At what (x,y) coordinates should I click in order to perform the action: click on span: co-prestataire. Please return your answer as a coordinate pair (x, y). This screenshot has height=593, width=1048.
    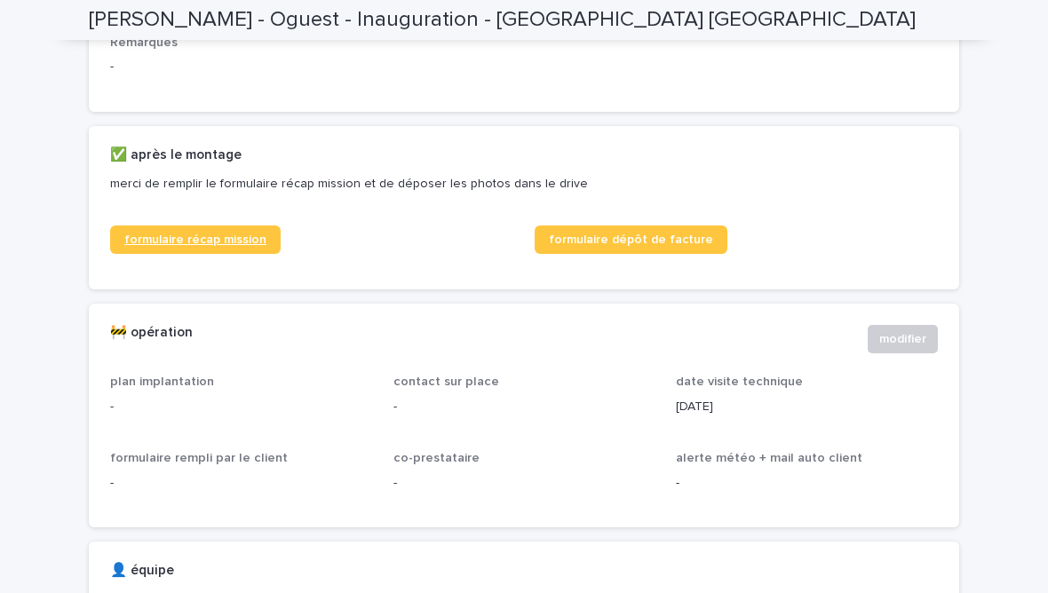
    Looking at the image, I should click on (436, 458).